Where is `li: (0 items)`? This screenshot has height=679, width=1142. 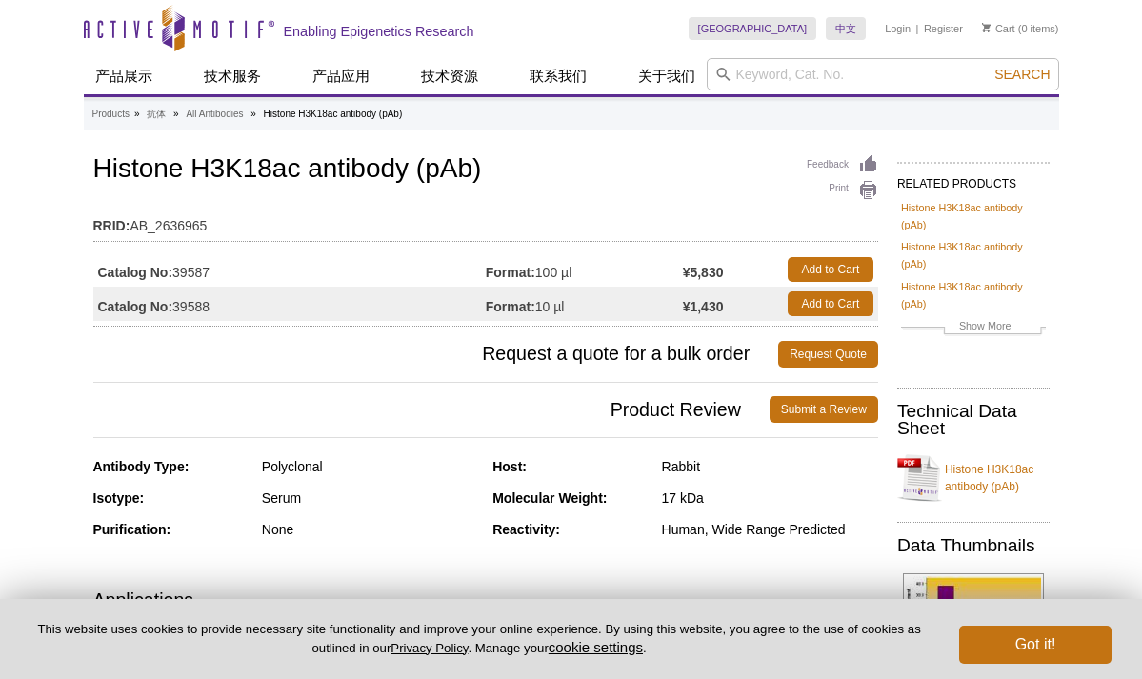
li: (0 items) is located at coordinates (1020, 29).